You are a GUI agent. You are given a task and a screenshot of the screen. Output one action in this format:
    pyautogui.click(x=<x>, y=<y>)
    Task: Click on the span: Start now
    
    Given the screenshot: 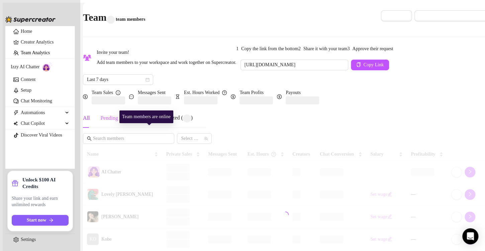 What is the action you would take?
    pyautogui.click(x=36, y=220)
    